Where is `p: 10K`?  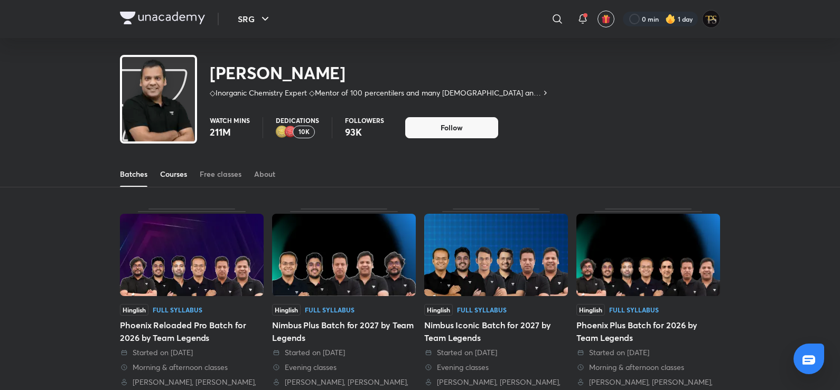 p: 10K is located at coordinates (304, 132).